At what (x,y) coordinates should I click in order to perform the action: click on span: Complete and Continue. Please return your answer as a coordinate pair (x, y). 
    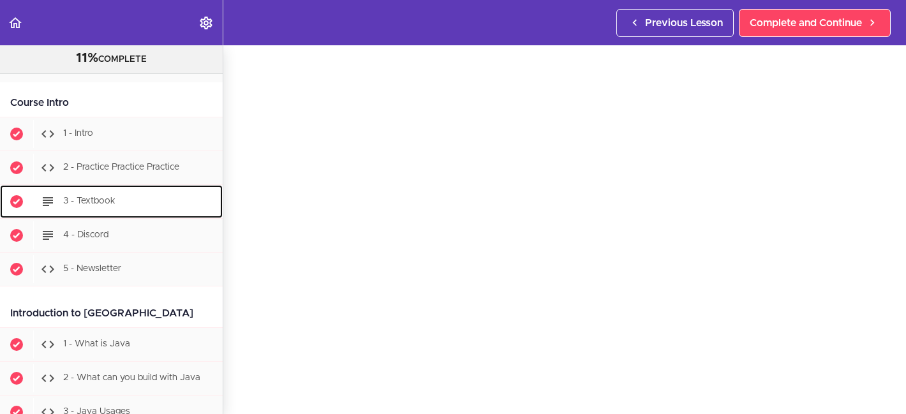
    Looking at the image, I should click on (806, 23).